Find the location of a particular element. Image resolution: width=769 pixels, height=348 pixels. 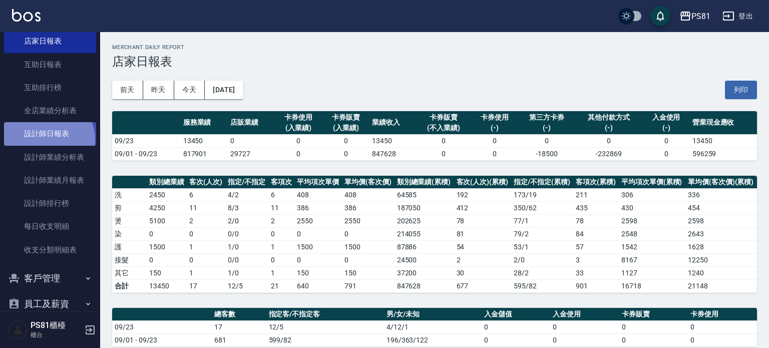

td: 1127 is located at coordinates (652, 273).